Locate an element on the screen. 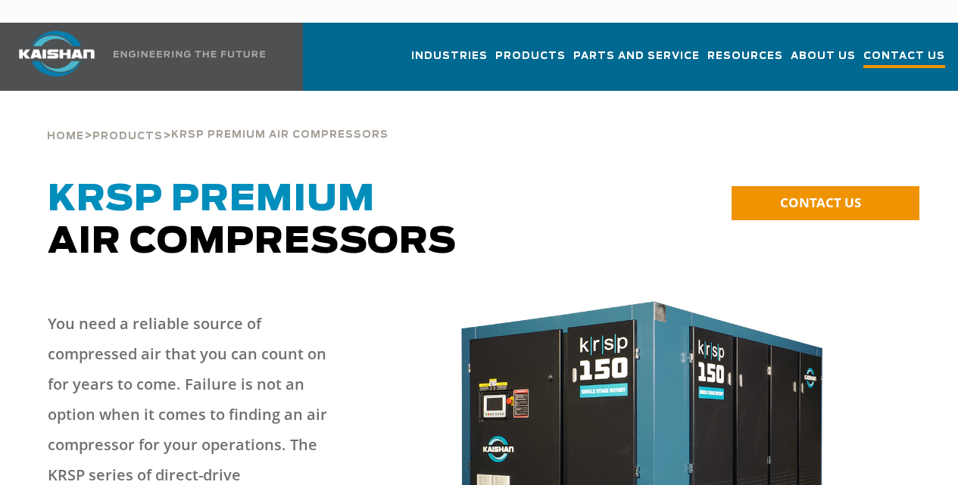  span: Industries is located at coordinates (449, 56).